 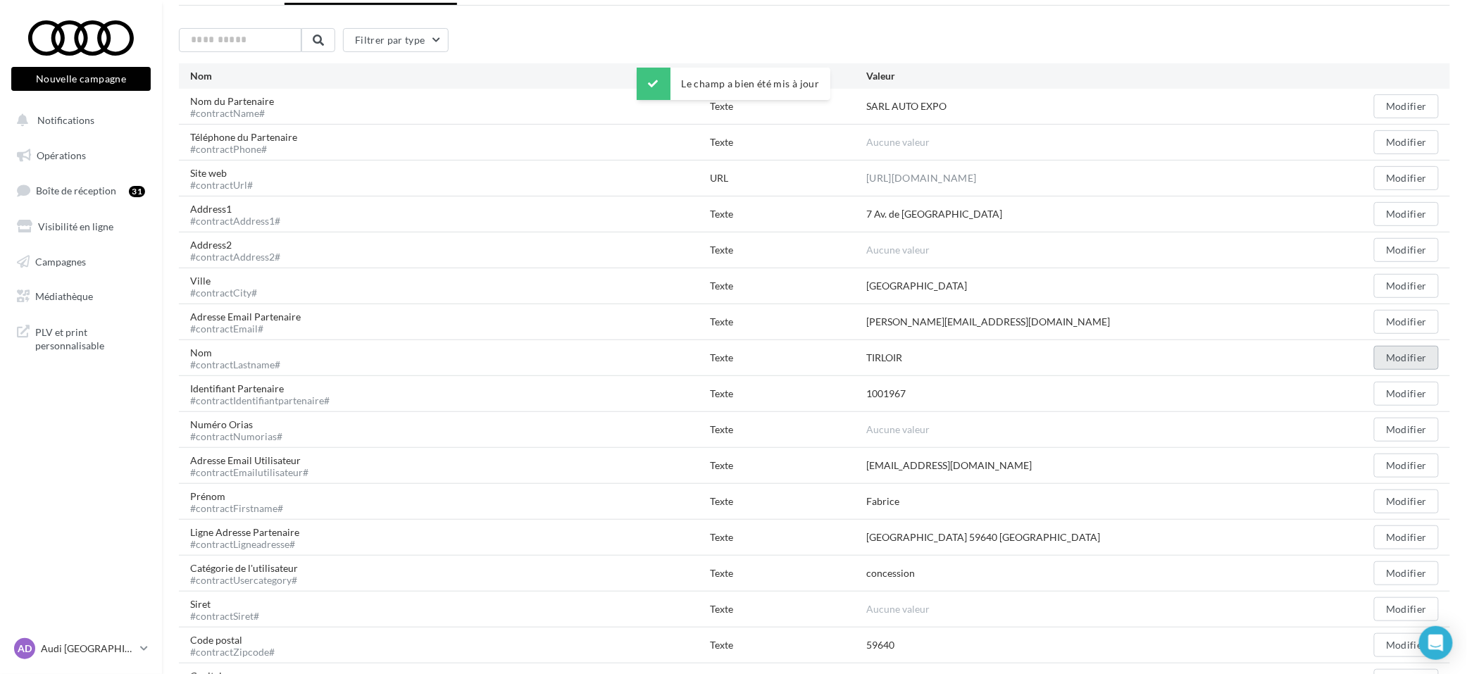 I want to click on div: Adresse Email Partenaire, so click(x=251, y=322).